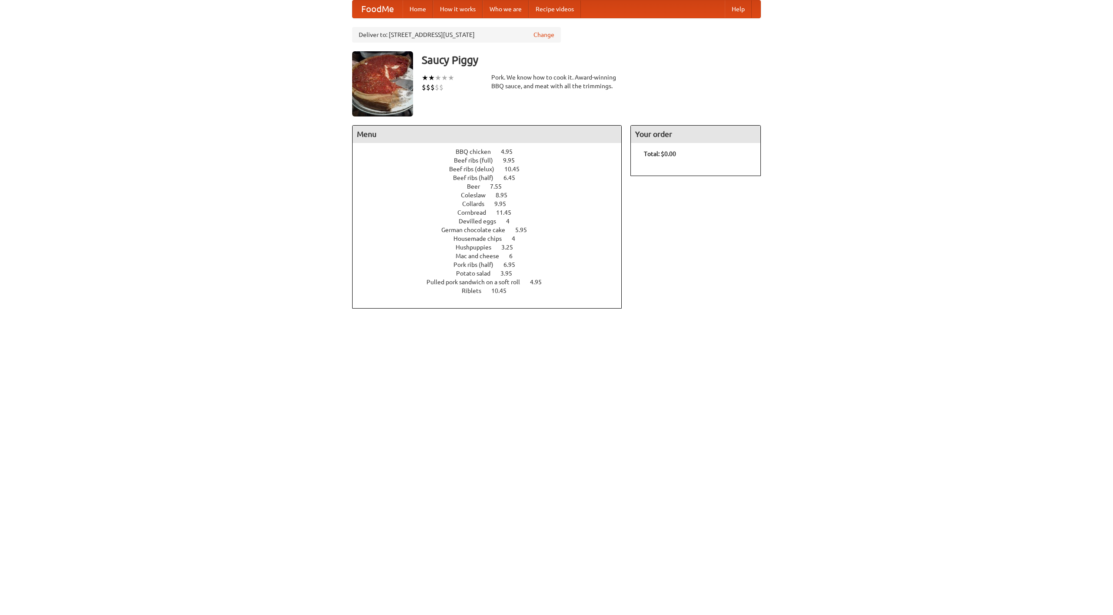  I want to click on a: How it works, so click(458, 9).